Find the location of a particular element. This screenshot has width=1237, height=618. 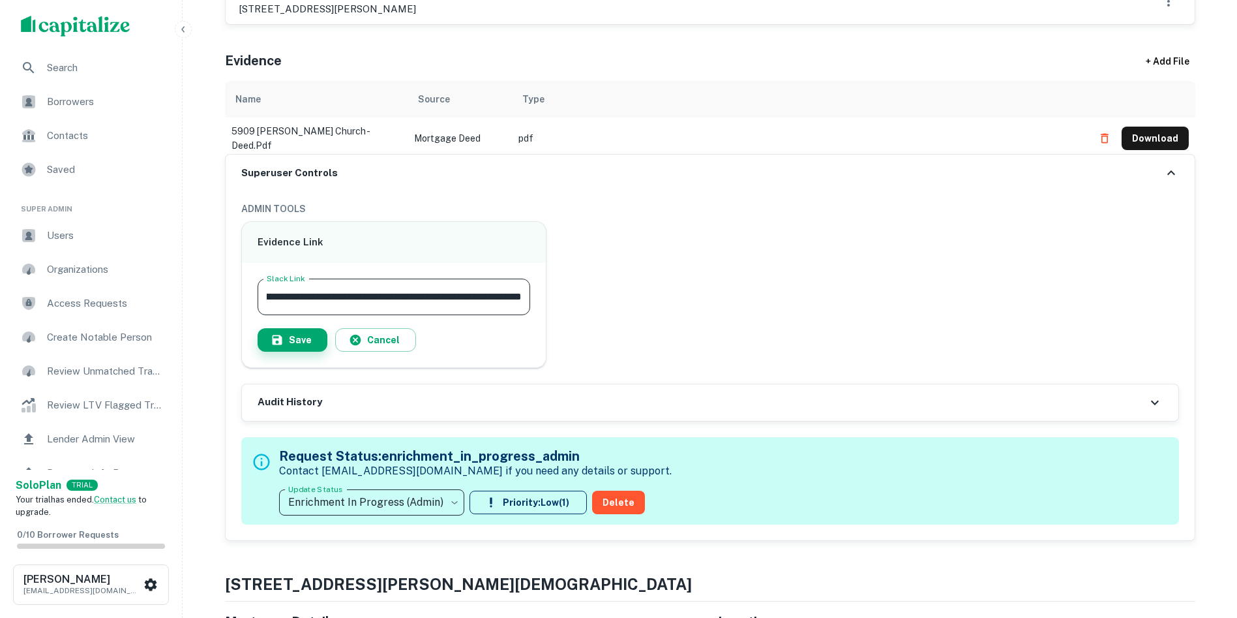

span: Saved is located at coordinates (105, 170).